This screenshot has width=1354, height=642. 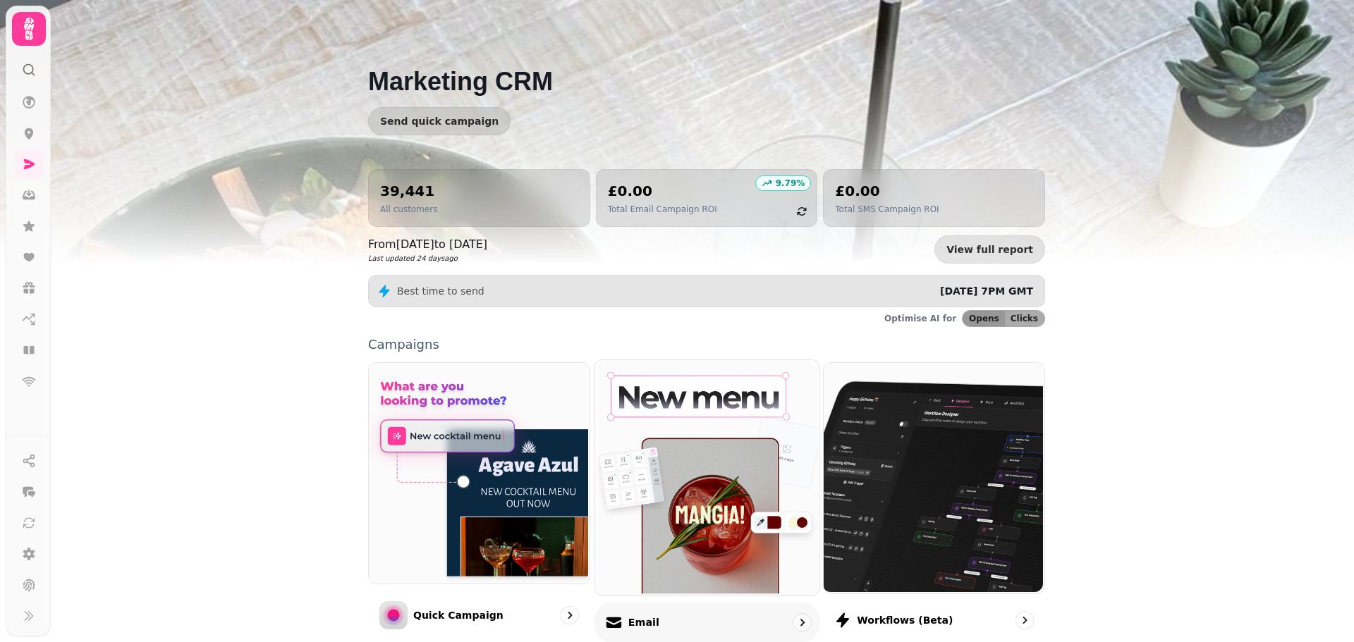 What do you see at coordinates (904, 620) in the screenshot?
I see `p: Workflows (beta)` at bounding box center [904, 620].